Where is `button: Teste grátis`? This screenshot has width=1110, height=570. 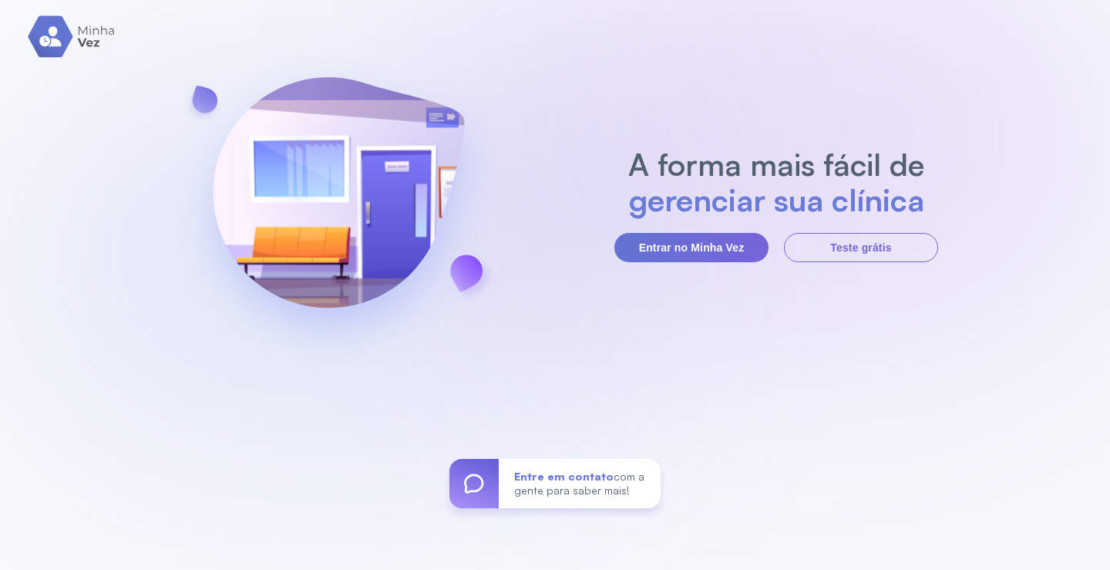 button: Teste grátis is located at coordinates (861, 247).